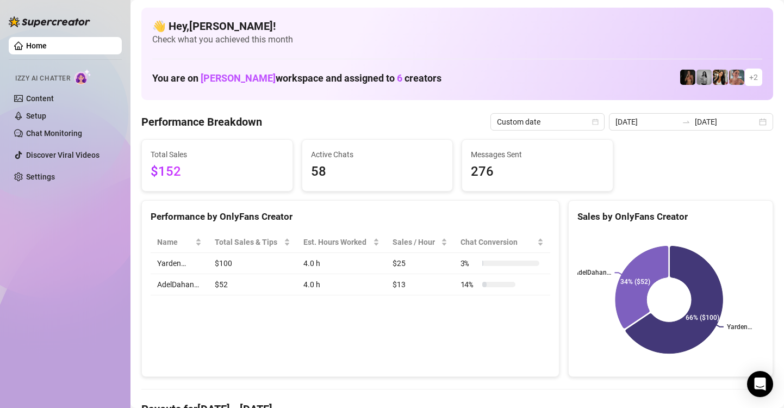 The width and height of the screenshot is (784, 408). What do you see at coordinates (179, 242) in the screenshot?
I see `th: Name` at bounding box center [179, 242].